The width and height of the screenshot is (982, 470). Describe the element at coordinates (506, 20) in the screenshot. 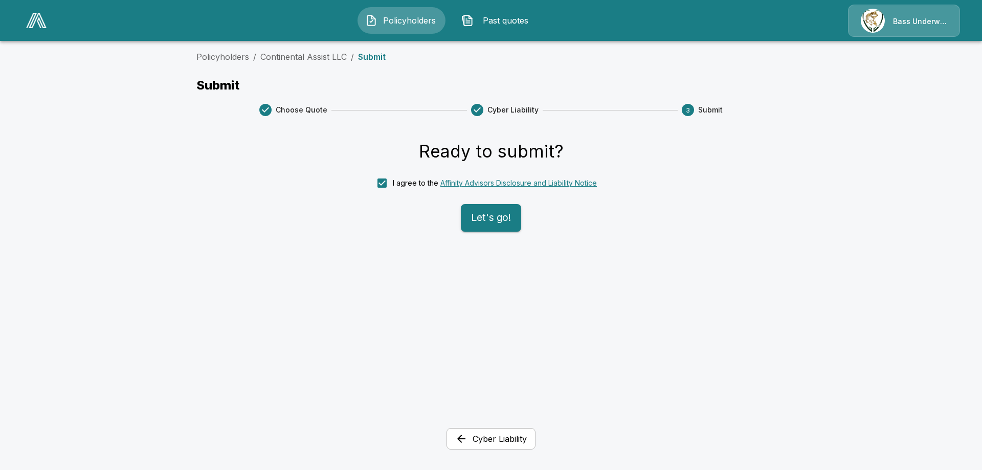

I see `span: Past quotes` at that location.